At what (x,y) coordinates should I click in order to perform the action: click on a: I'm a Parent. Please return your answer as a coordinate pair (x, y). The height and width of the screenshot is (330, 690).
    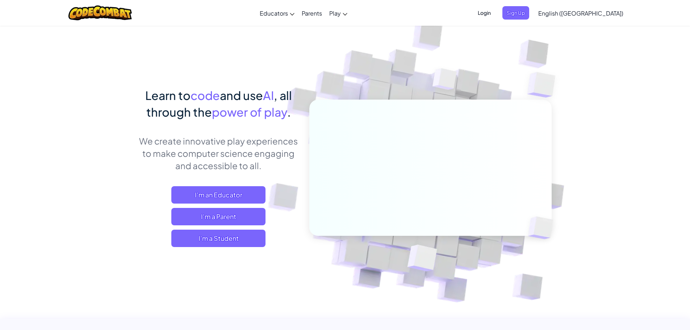
    Looking at the image, I should click on (218, 217).